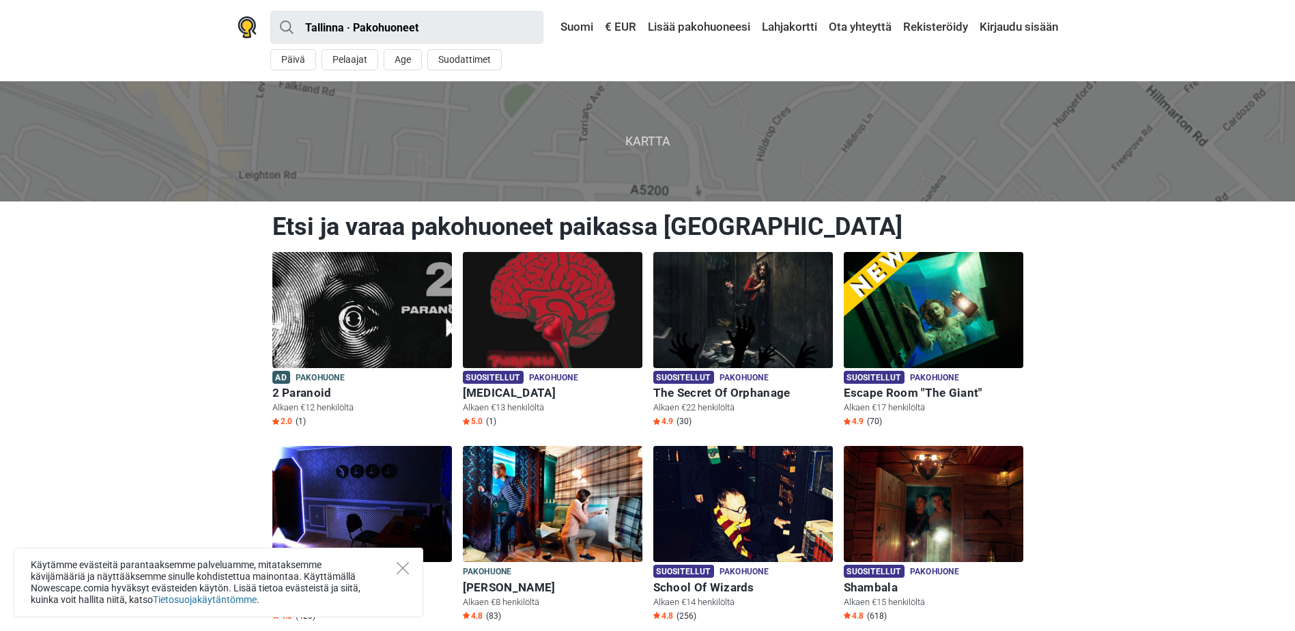 The image size is (1295, 631). I want to click on h6: The Secret Of Orphanage, so click(743, 393).